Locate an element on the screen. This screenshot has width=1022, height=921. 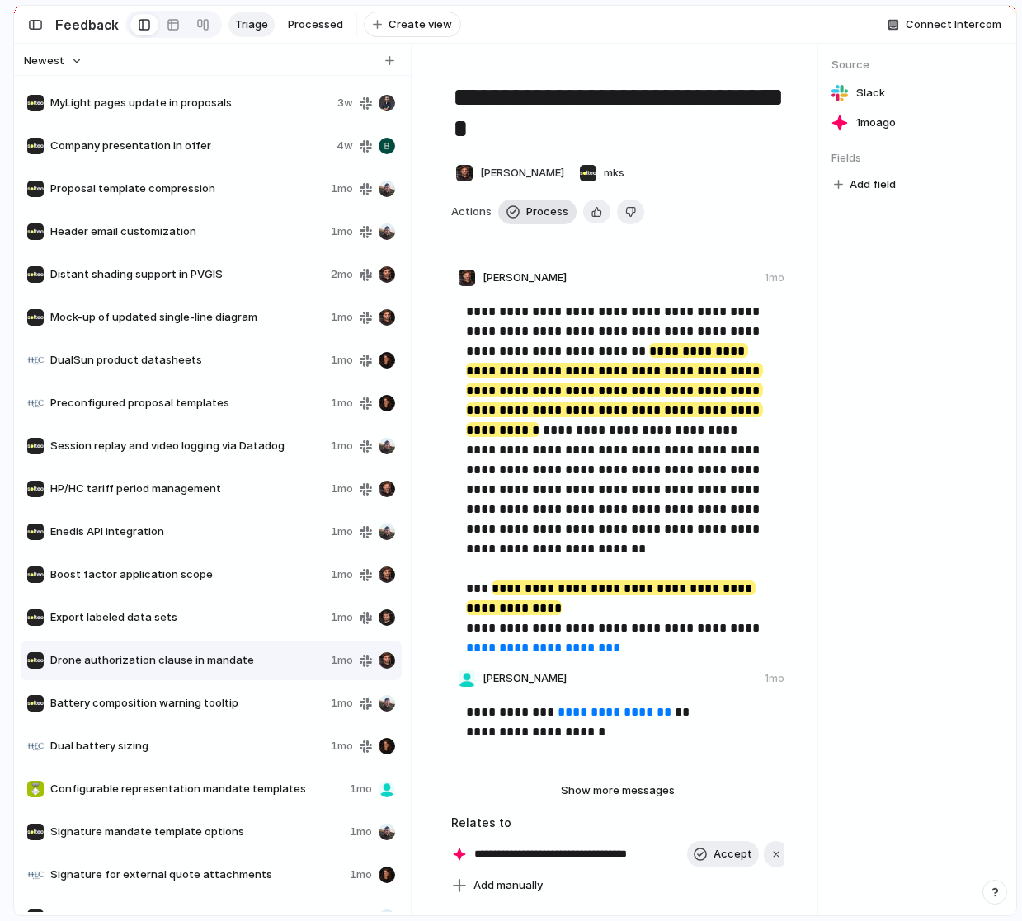
span: Signature mandate template options is located at coordinates (196, 832).